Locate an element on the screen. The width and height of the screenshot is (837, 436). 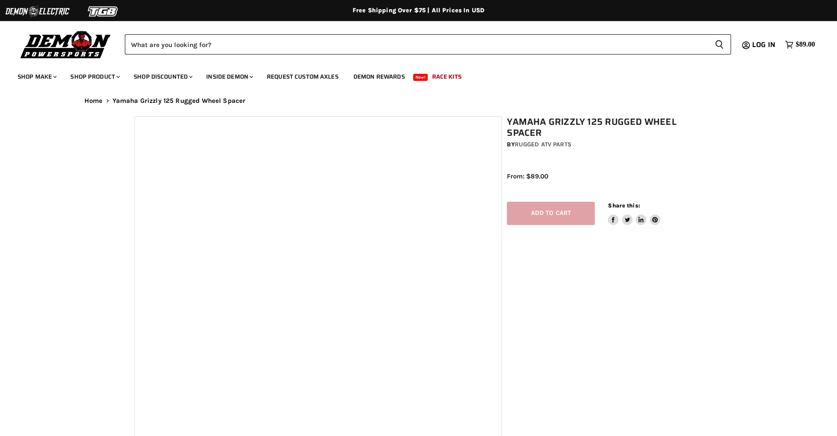
img: Demon Powersports is located at coordinates (65, 44).